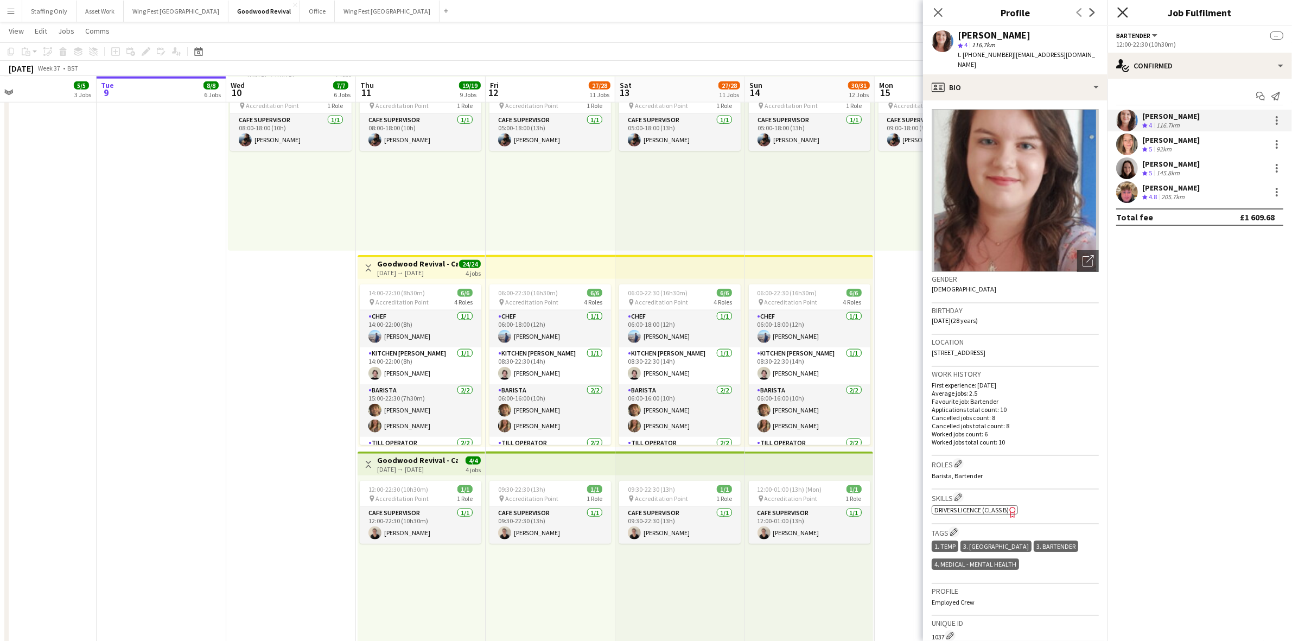  I want to click on div: 4 jobs, so click(473, 272).